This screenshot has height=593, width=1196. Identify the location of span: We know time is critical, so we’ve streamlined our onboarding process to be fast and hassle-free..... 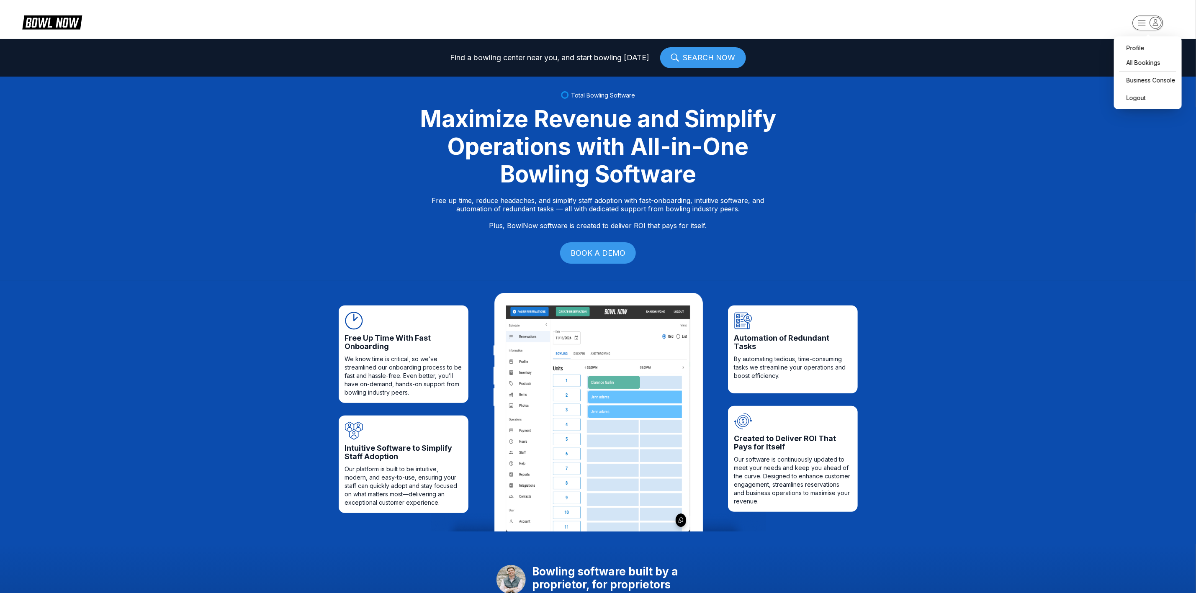
(404, 376).